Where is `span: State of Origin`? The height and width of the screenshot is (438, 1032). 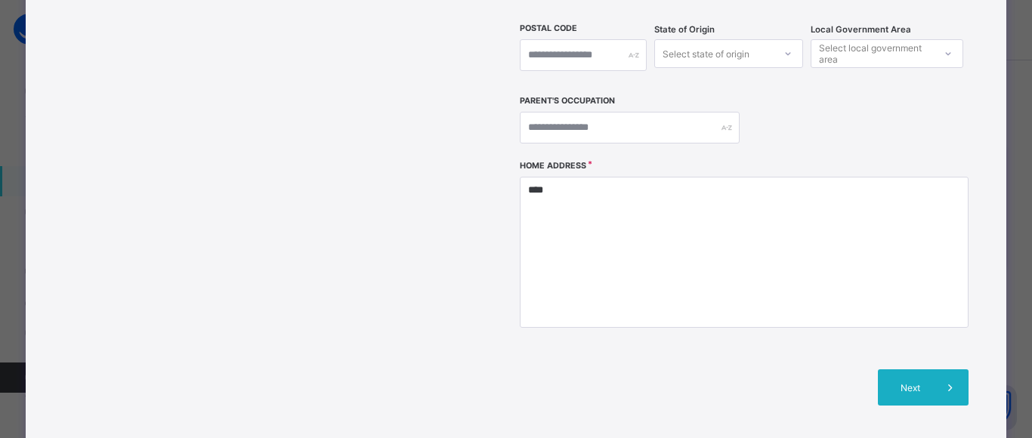
span: State of Origin is located at coordinates (685, 29).